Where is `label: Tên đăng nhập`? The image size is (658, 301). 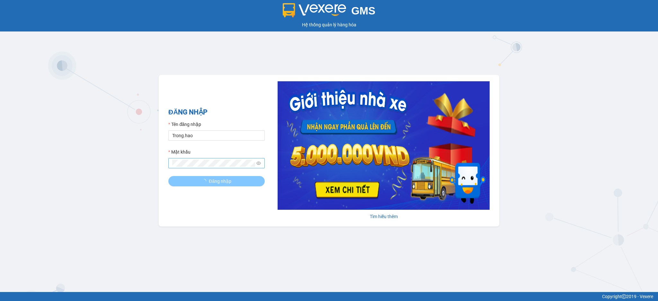 label: Tên đăng nhập is located at coordinates (185, 124).